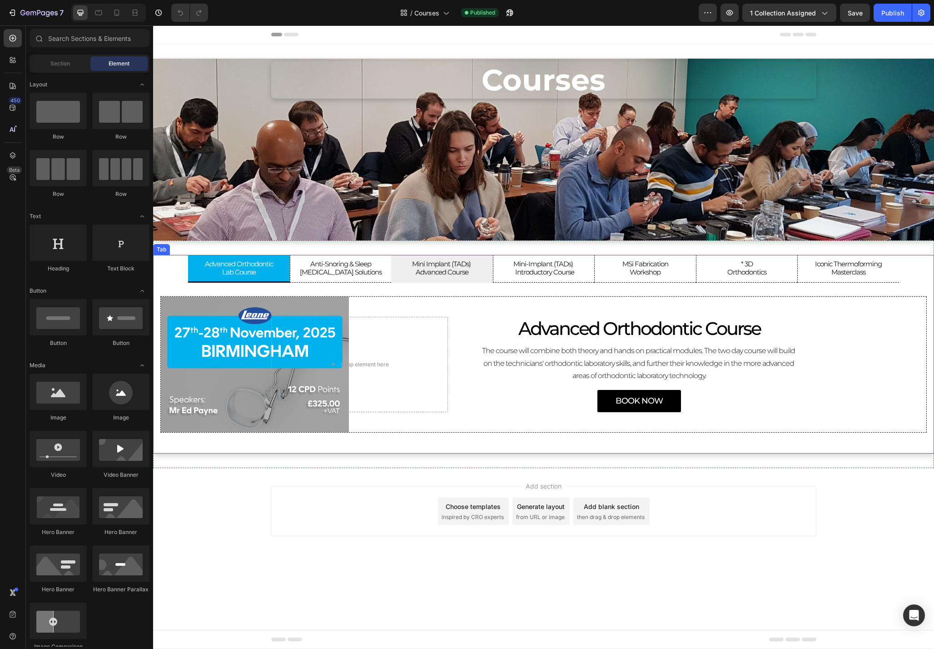 The image size is (934, 649). What do you see at coordinates (783, 13) in the screenshot?
I see `span: 1 collection assigned` at bounding box center [783, 13].